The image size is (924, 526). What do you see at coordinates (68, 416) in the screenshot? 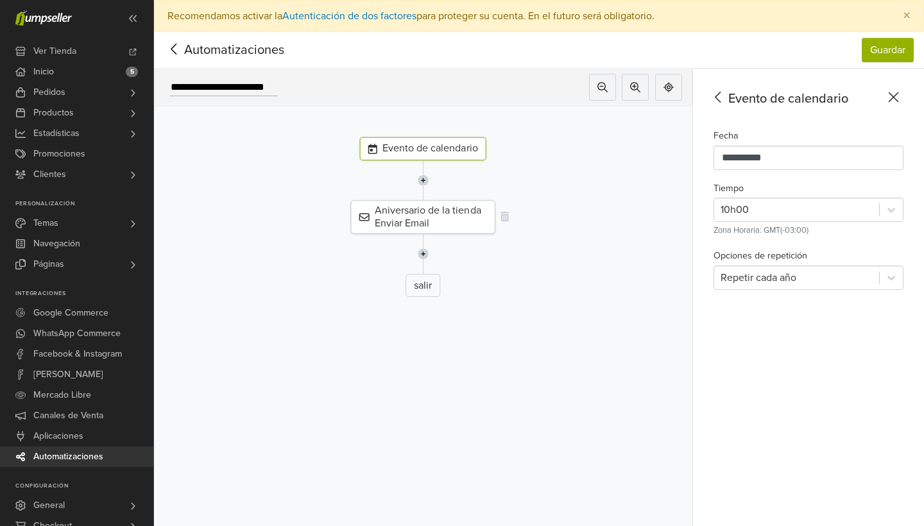
I see `span: Canales de Venta` at bounding box center [68, 416].